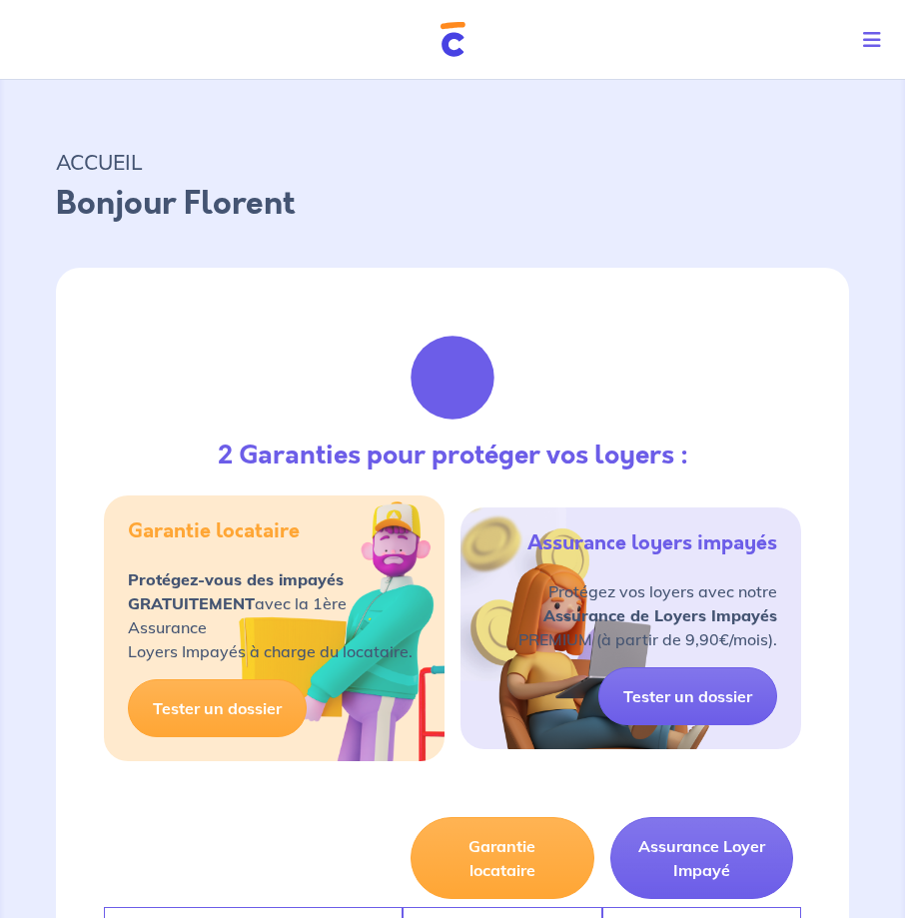  I want to click on button: Garantie locataire, so click(502, 858).